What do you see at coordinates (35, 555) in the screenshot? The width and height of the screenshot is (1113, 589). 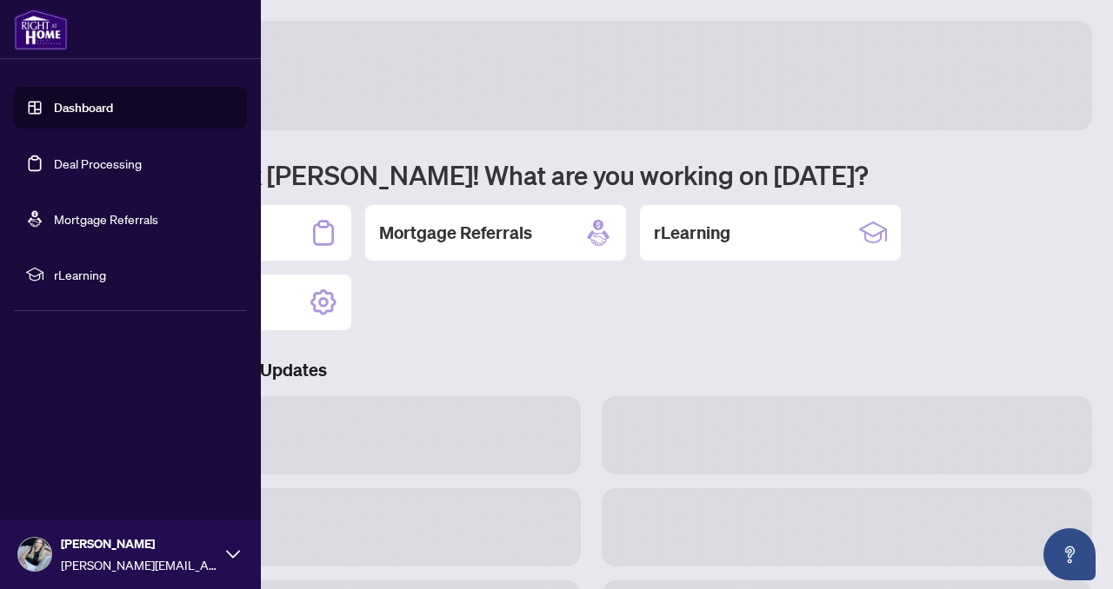 I see `img: Profile Icon` at bounding box center [35, 555].